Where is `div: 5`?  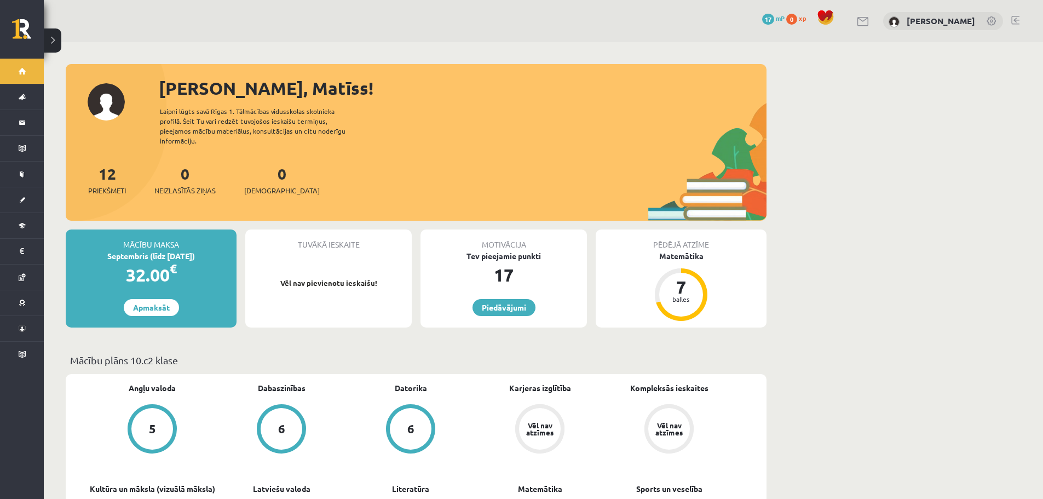
div: 5 is located at coordinates (152, 429).